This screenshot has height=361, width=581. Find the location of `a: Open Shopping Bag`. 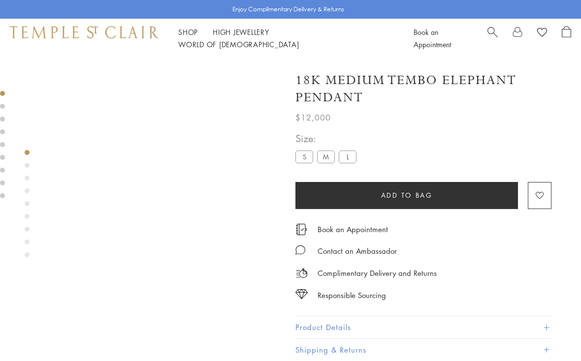

a: Open Shopping Bag is located at coordinates (566, 38).